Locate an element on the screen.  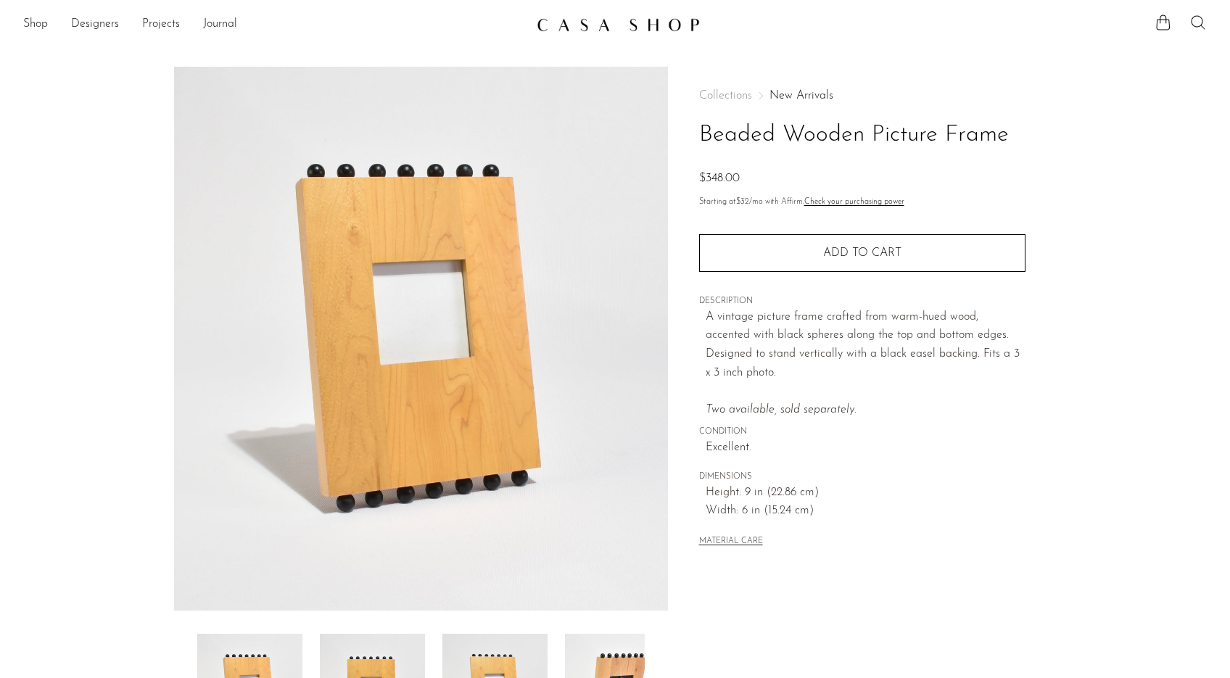
a: Check your purchasing power - Learn more about Affirm Financing (opens in modal) is located at coordinates (854, 202).